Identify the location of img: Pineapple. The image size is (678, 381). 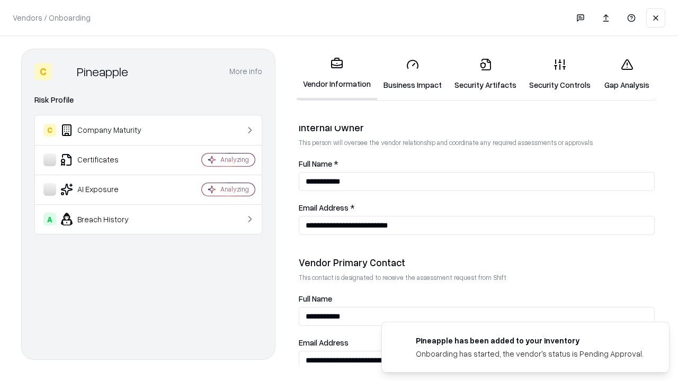
(64, 71).